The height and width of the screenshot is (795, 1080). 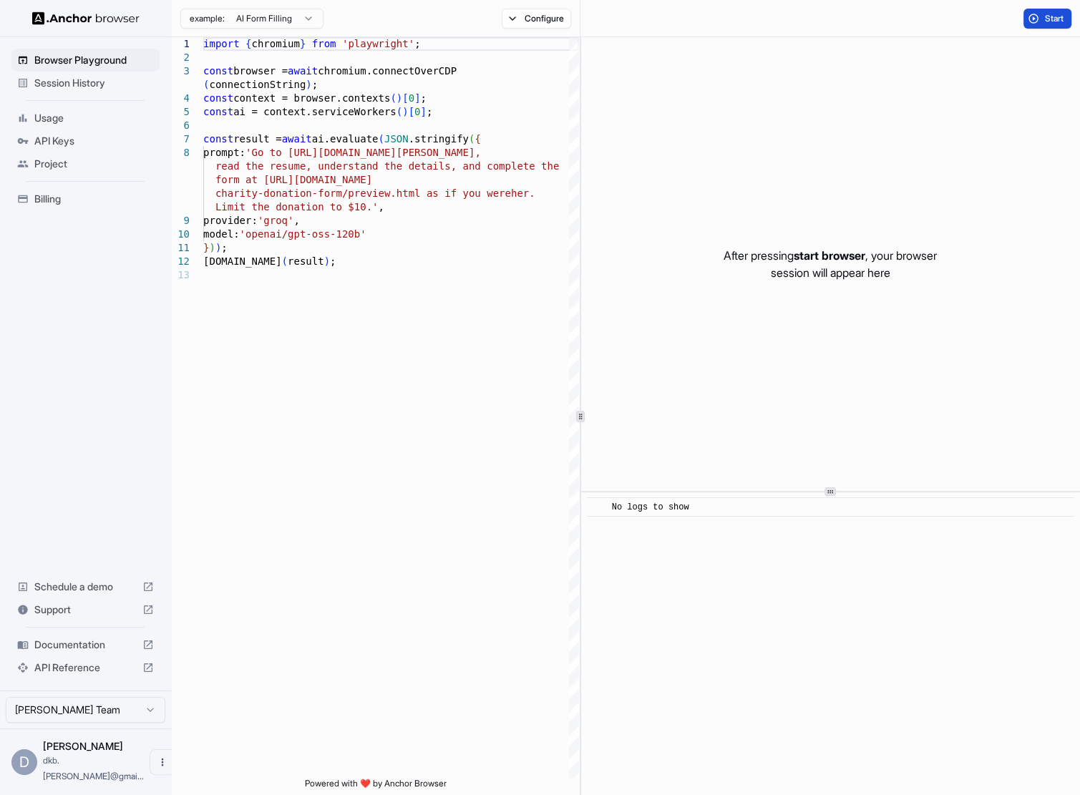 I want to click on div: 9, so click(x=180, y=220).